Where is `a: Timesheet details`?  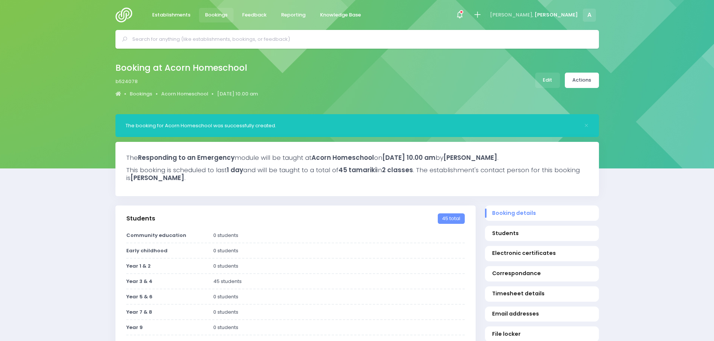 a: Timesheet details is located at coordinates (542, 294).